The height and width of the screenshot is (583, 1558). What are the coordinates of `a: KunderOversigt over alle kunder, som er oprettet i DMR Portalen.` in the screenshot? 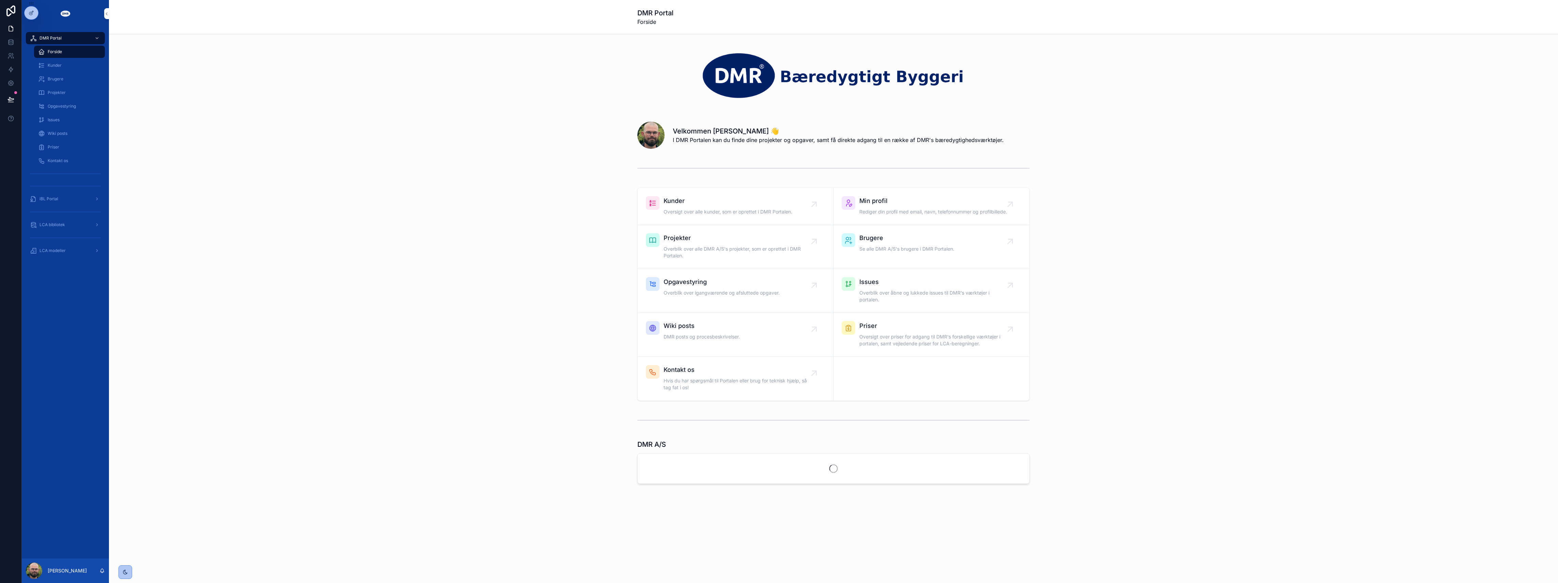 It's located at (736, 206).